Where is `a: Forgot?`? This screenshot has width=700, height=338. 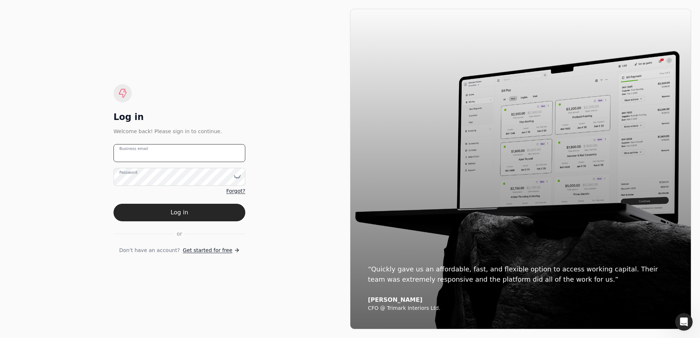 a: Forgot? is located at coordinates (236, 191).